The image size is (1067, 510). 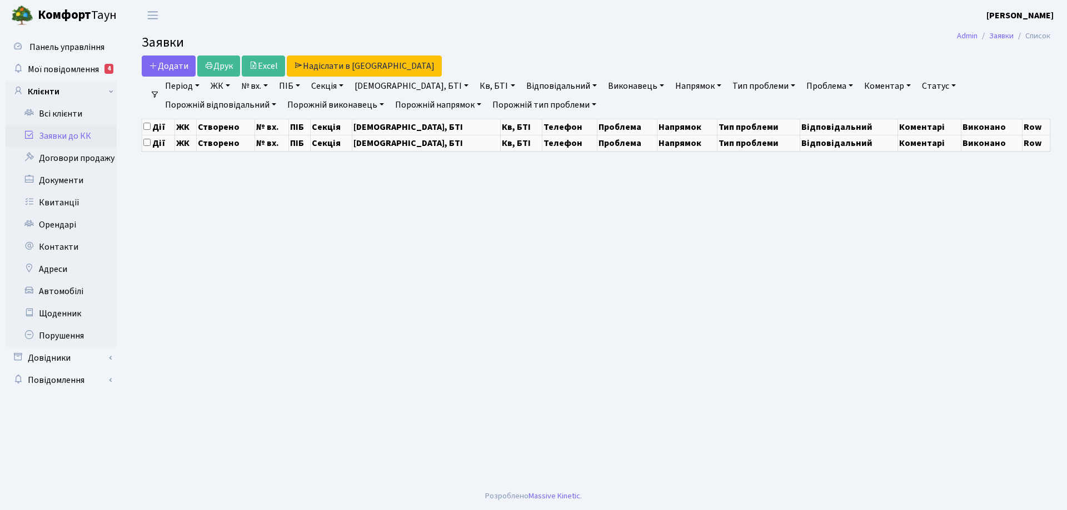 What do you see at coordinates (61, 136) in the screenshot?
I see `a: Заявки до КК` at bounding box center [61, 136].